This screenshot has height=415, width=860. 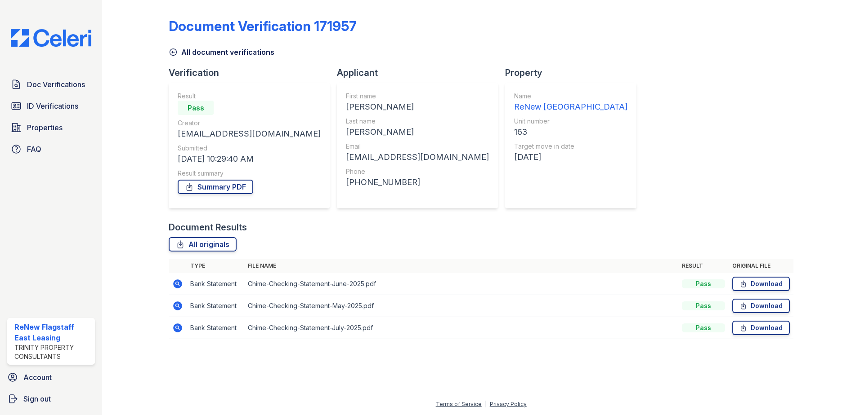 What do you see at coordinates (221, 52) in the screenshot?
I see `a: All document verifications` at bounding box center [221, 52].